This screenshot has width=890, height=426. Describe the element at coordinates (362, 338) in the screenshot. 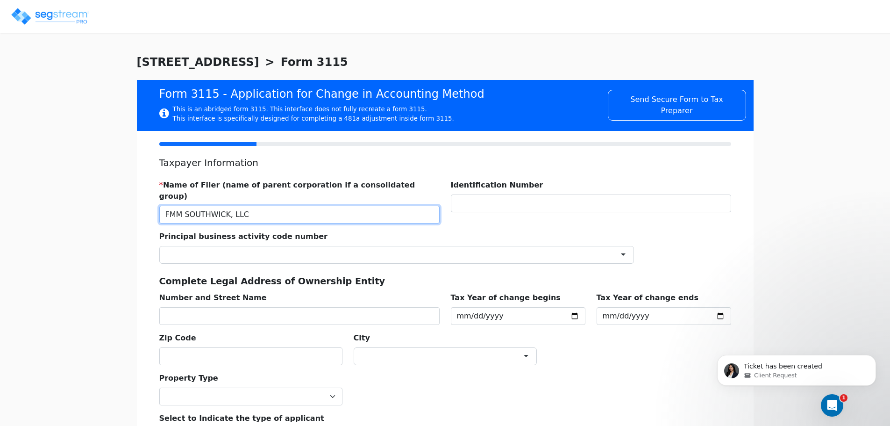

I see `label: City` at that location.